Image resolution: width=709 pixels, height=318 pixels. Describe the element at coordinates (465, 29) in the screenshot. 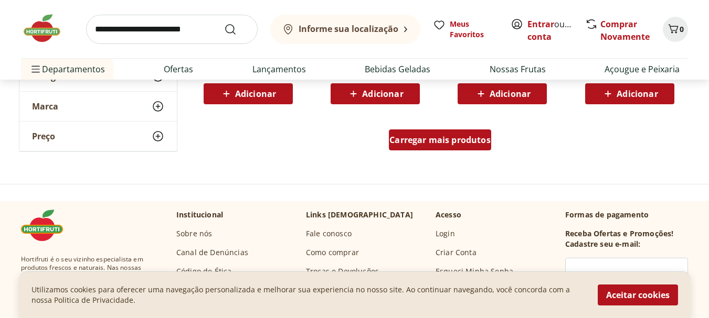

I see `a: Meus Favoritos` at that location.